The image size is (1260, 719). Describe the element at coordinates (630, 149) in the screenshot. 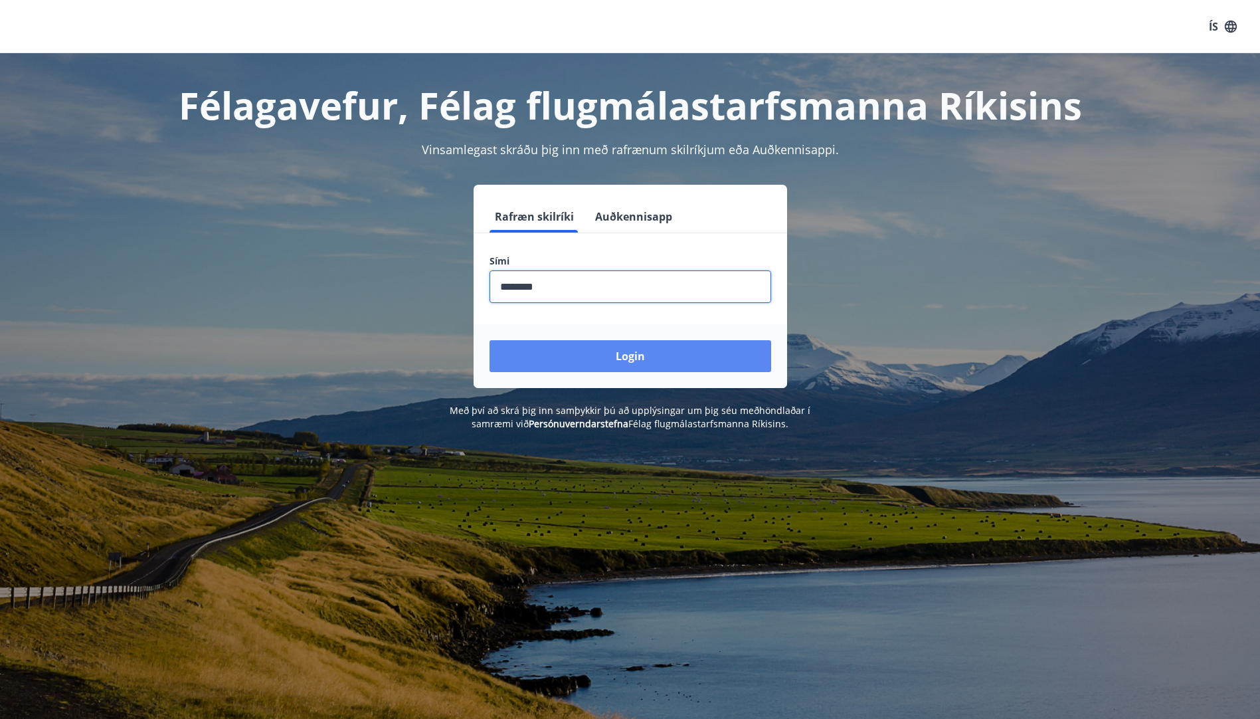

I see `span: Vinsamlegast skráðu þig inn með rafrænum skilríkjum eða Auðkennisappi.` at that location.